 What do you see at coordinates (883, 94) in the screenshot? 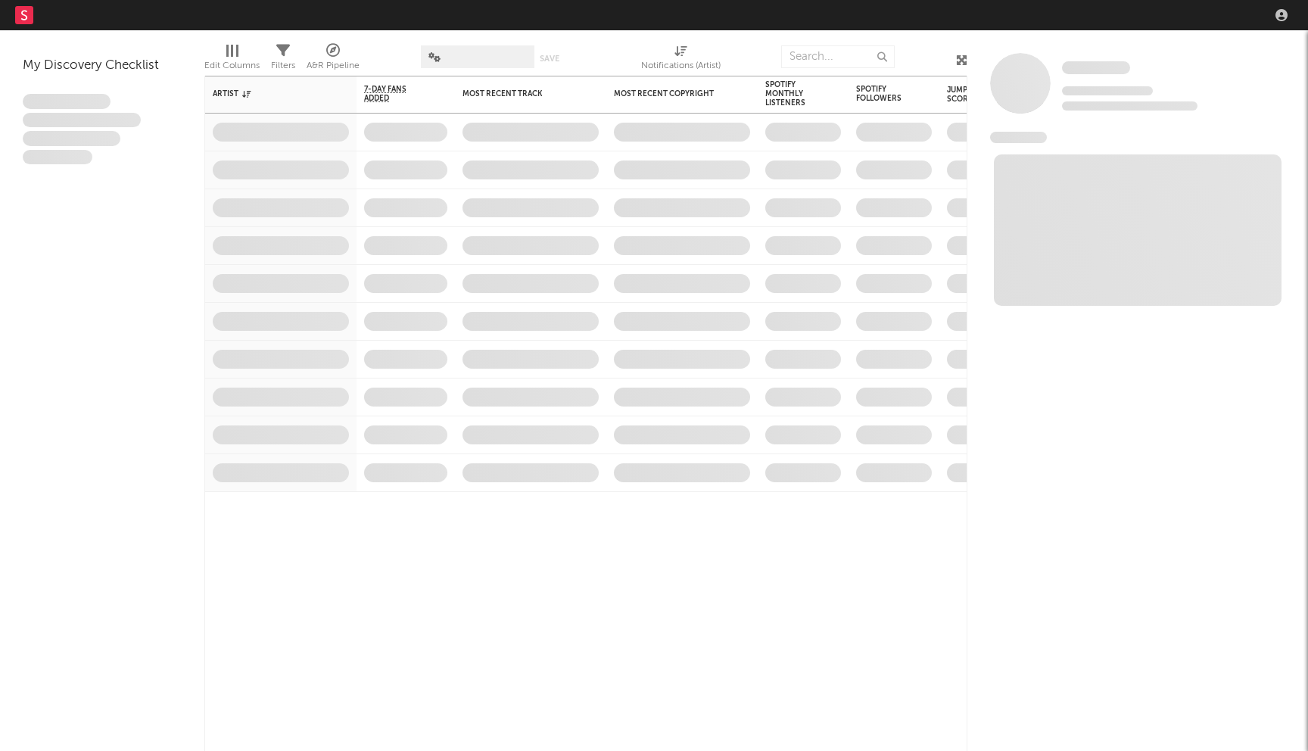
I see `div: Spotify Followers` at bounding box center [883, 94].